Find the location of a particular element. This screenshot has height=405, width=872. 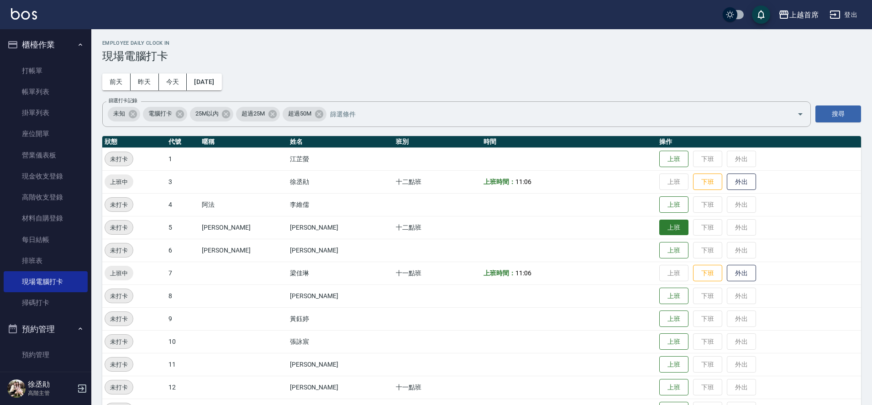

button: save is located at coordinates (761, 15).